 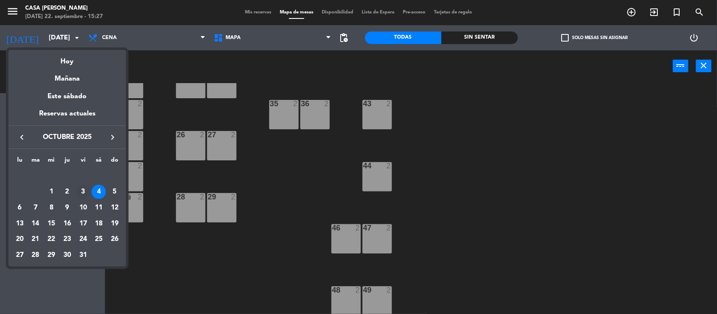 What do you see at coordinates (20, 208) in the screenshot?
I see `div: 6` at bounding box center [20, 208].